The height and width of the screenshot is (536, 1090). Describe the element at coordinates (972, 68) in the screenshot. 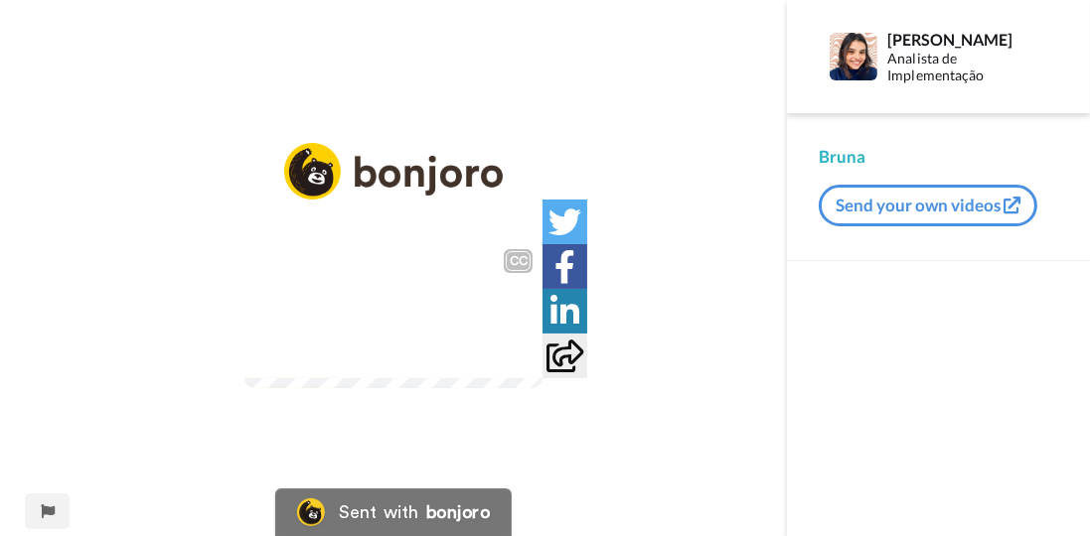

I see `div: Analista de Implementação` at that location.